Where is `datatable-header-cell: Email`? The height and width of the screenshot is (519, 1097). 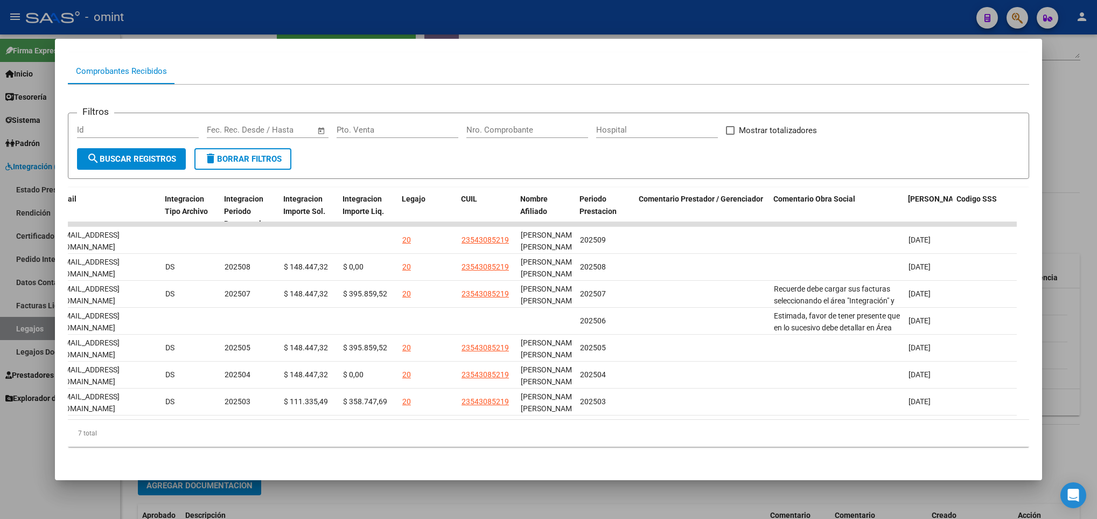 datatable-header-cell: Email is located at coordinates (107, 211).